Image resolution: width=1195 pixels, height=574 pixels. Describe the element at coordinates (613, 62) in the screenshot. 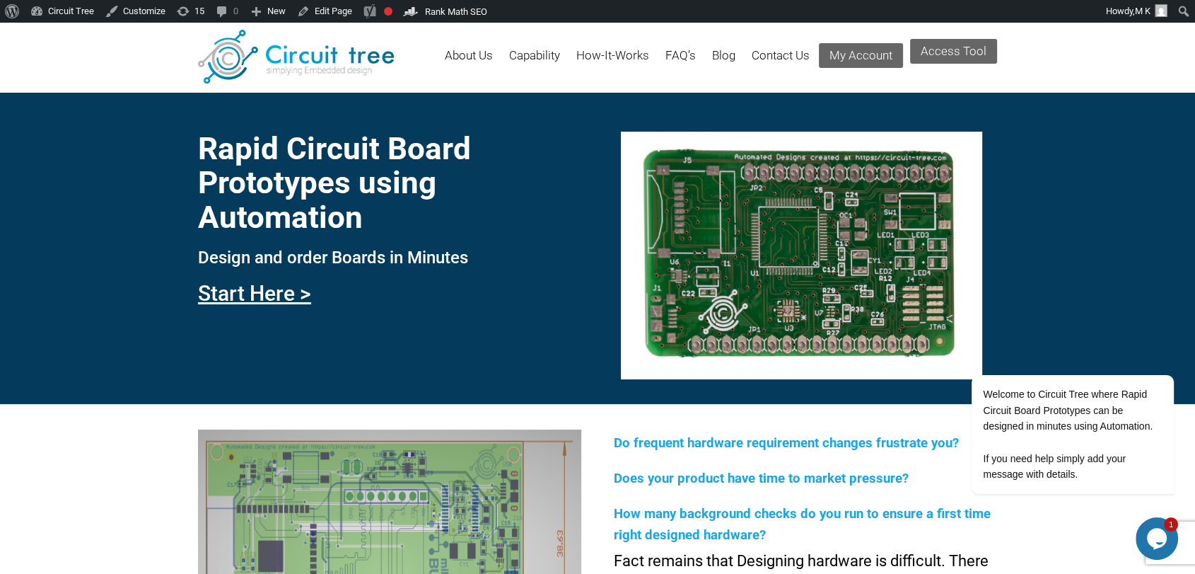

I see `a: How-It-Works` at that location.